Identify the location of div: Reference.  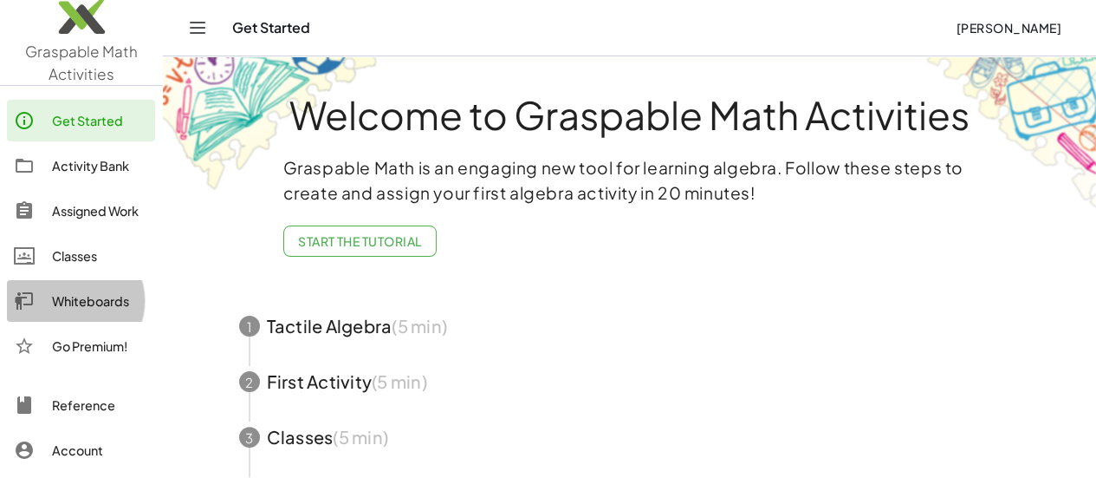
(100, 405).